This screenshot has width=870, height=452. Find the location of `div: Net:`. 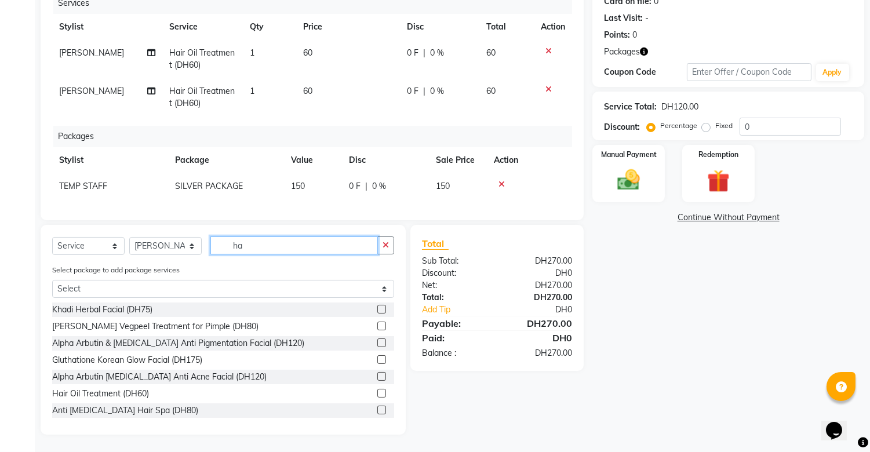

div: Net: is located at coordinates (455, 285).